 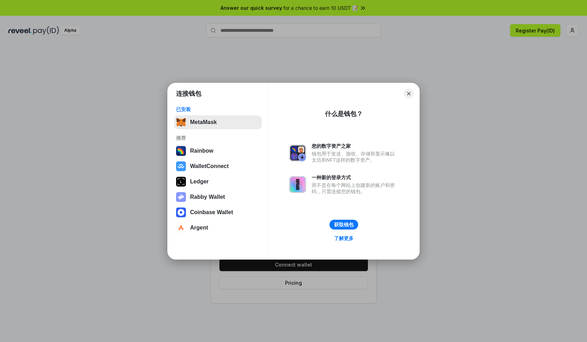 I want to click on div: MetaMask, so click(x=203, y=122).